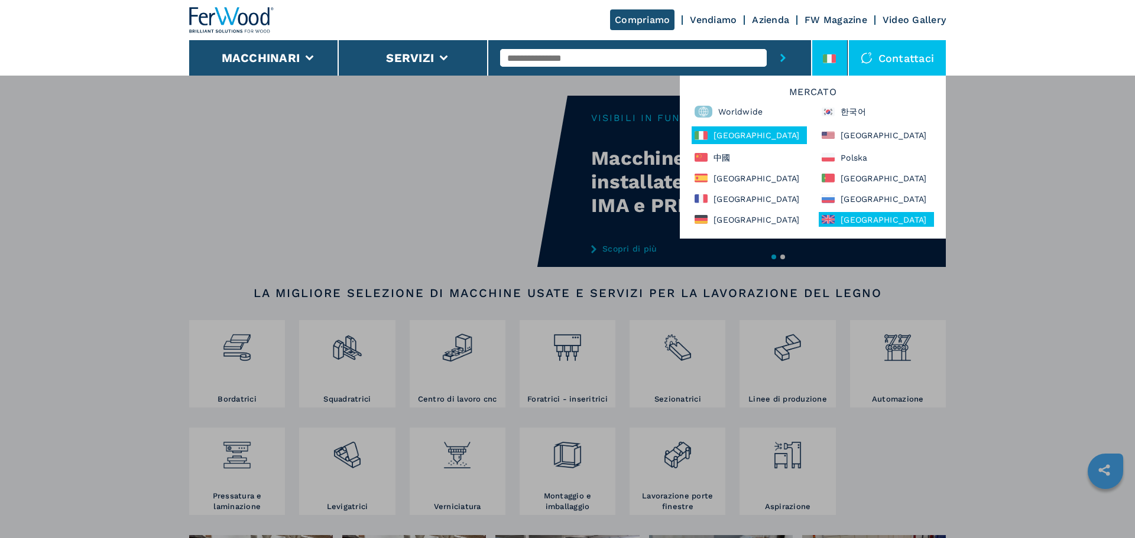 The height and width of the screenshot is (538, 1135). Describe the element at coordinates (897, 58) in the screenshot. I see `div: Contattaci` at that location.